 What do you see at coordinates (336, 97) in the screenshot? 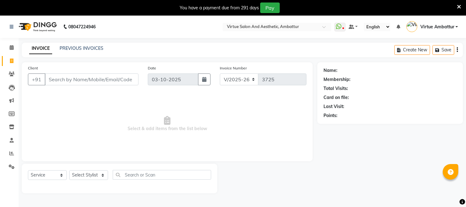
I see `div: Card on file:` at bounding box center [336, 97].